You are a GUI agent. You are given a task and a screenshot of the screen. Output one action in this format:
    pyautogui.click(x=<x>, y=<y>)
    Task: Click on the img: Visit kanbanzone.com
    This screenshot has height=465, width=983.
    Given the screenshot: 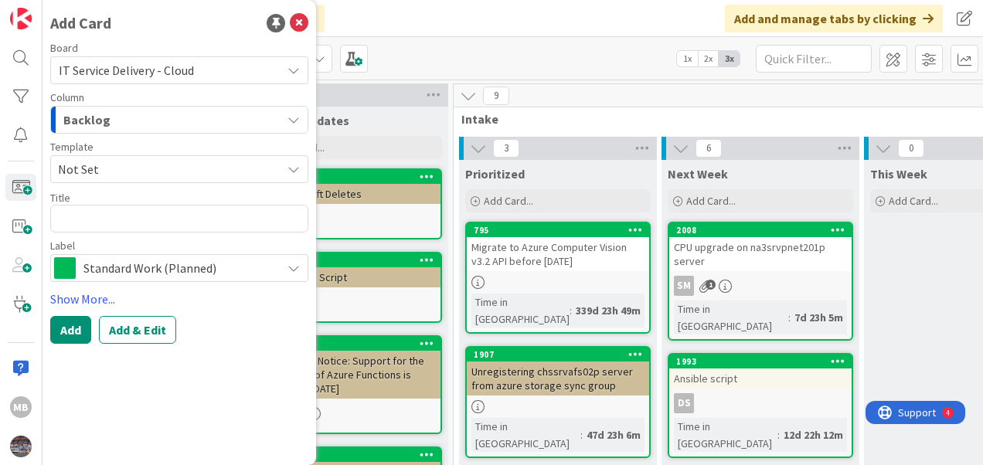 What is the action you would take?
    pyautogui.click(x=21, y=19)
    